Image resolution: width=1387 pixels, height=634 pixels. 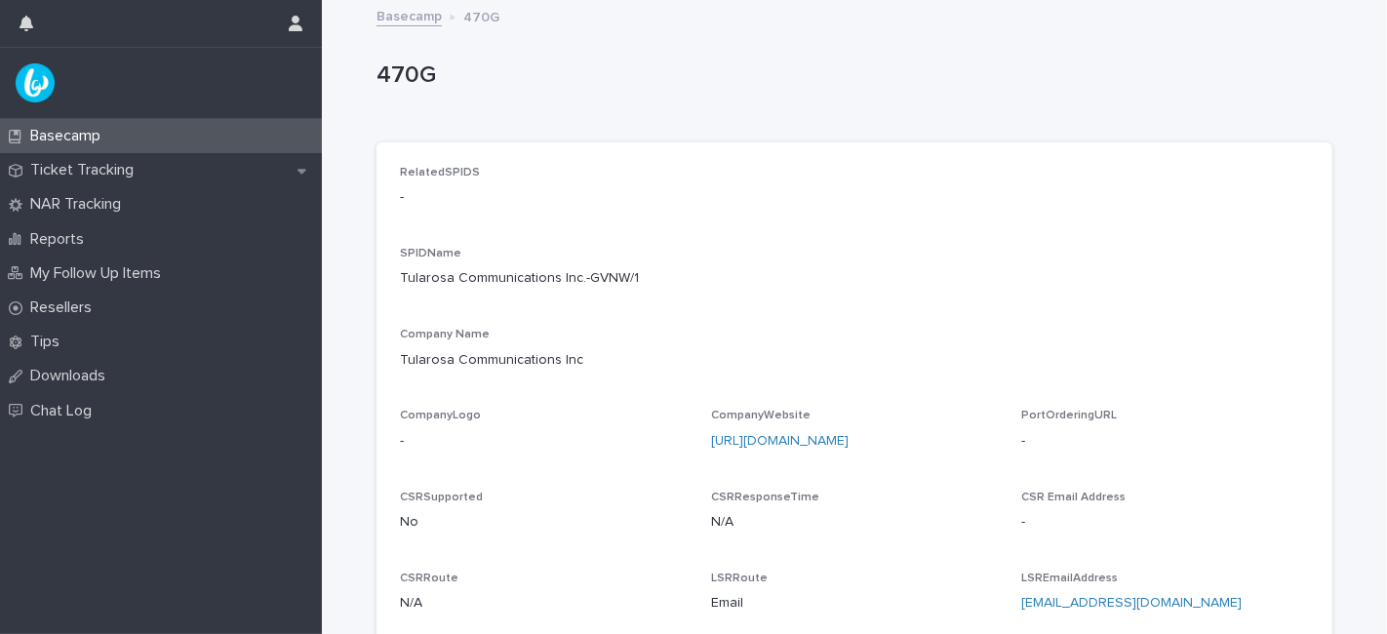 I want to click on span: RelatedSPIDS, so click(x=440, y=173).